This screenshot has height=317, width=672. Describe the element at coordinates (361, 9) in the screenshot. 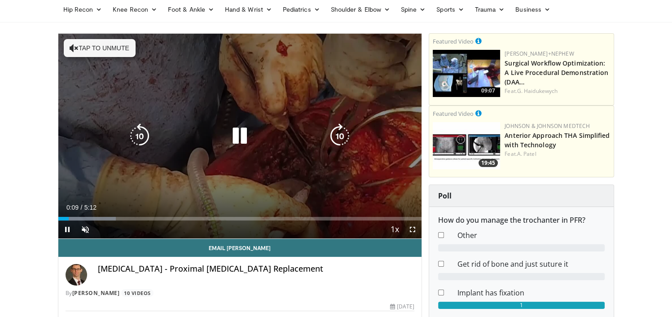

I see `a: Shoulder & Elbow` at that location.